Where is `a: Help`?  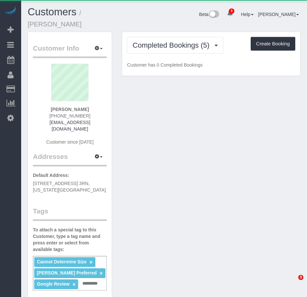 a: Help is located at coordinates (247, 14).